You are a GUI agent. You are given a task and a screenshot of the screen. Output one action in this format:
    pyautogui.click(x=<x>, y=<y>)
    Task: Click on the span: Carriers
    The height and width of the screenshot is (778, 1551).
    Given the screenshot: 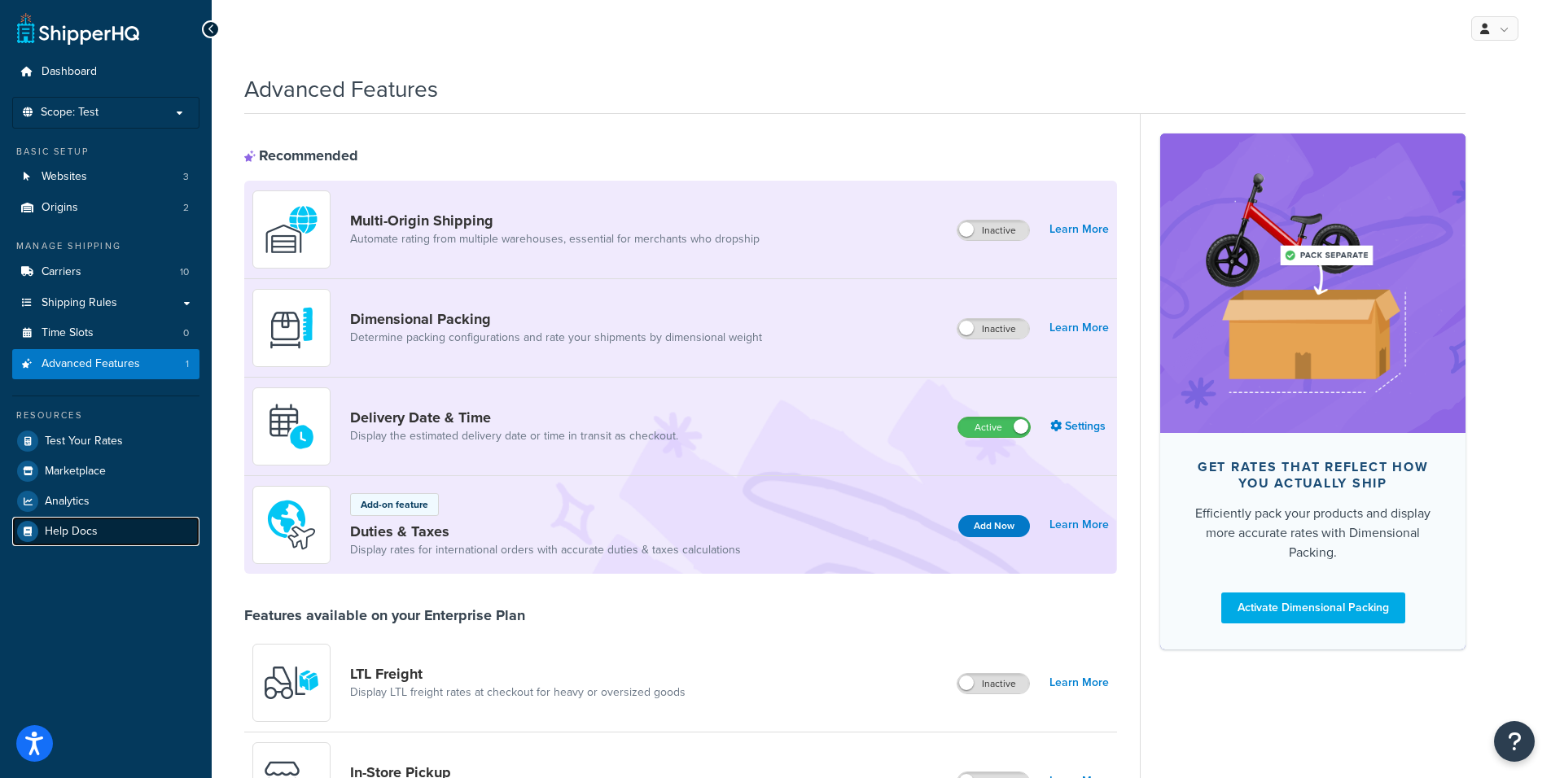 What is the action you would take?
    pyautogui.click(x=61, y=272)
    